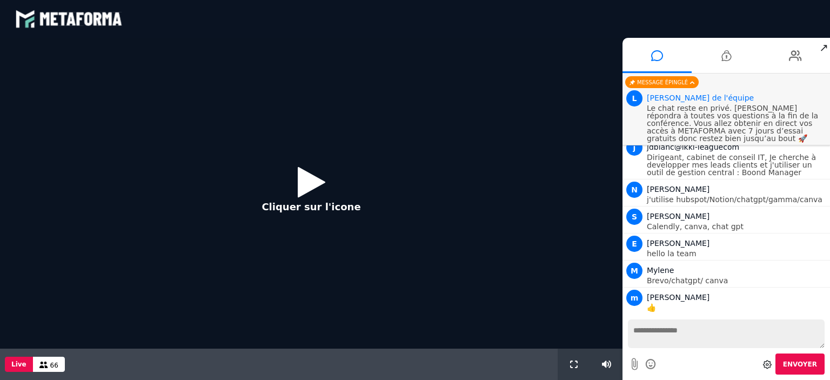 Image resolution: width=830 pixels, height=380 pixels. I want to click on span: L, so click(634, 98).